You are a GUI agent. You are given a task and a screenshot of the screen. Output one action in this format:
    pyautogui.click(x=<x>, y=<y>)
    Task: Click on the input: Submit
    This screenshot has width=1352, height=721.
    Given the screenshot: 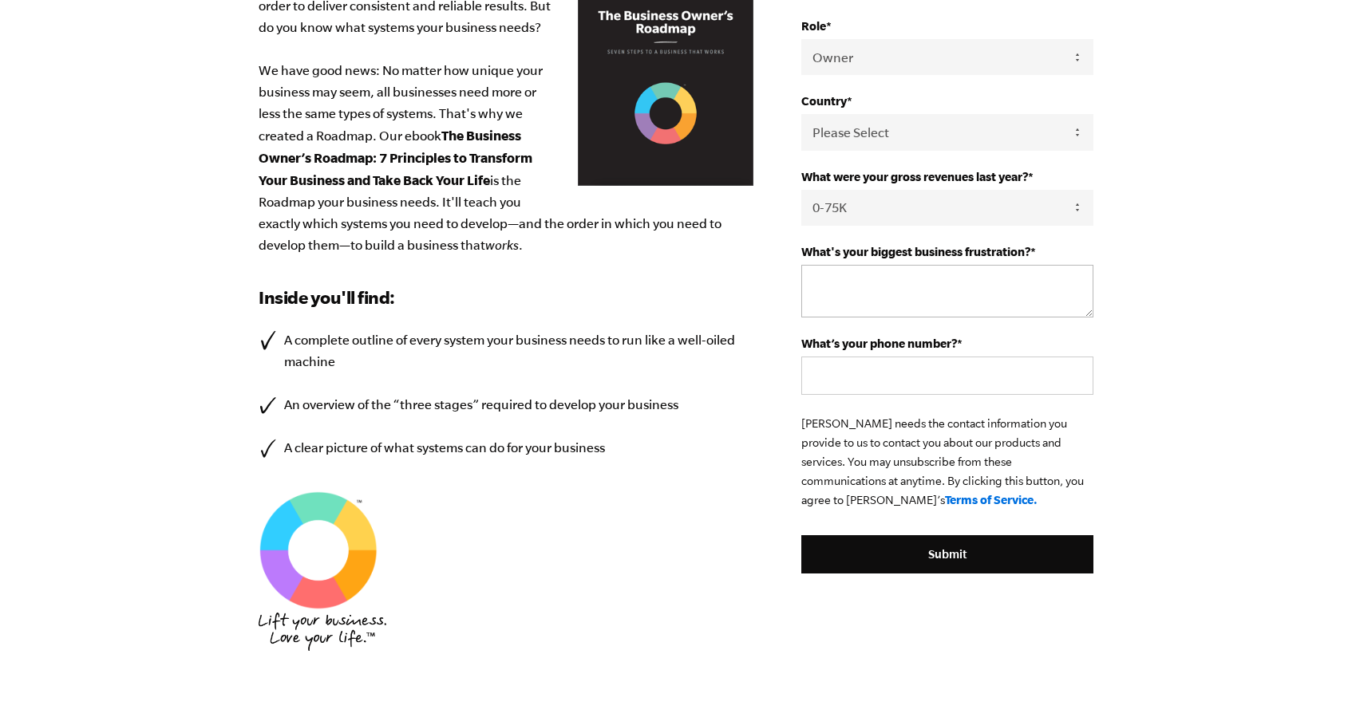 What is the action you would take?
    pyautogui.click(x=947, y=555)
    